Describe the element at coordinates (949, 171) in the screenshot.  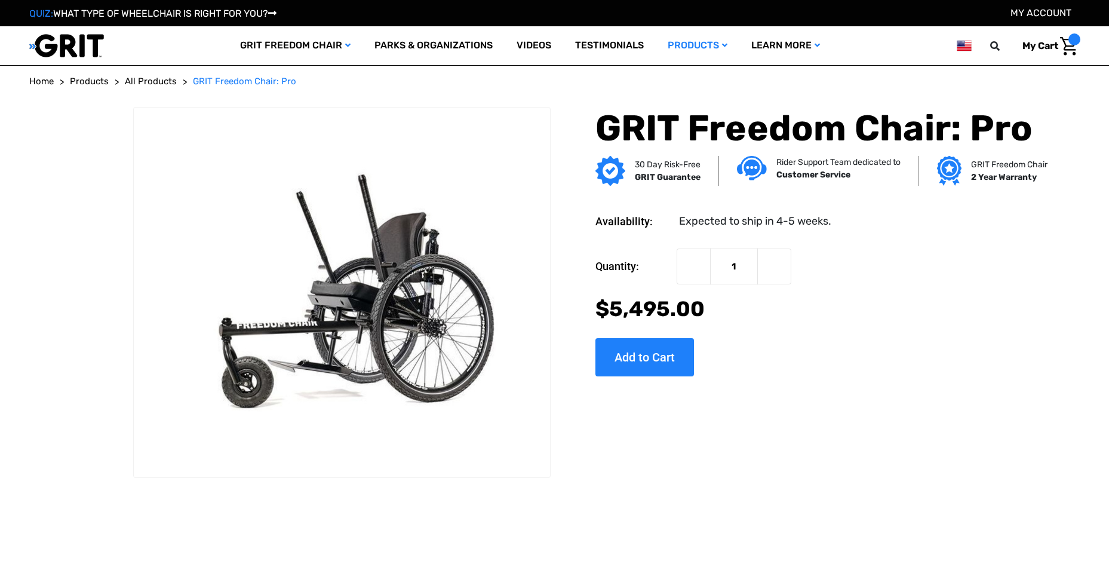
I see `img: Grit freedom` at that location.